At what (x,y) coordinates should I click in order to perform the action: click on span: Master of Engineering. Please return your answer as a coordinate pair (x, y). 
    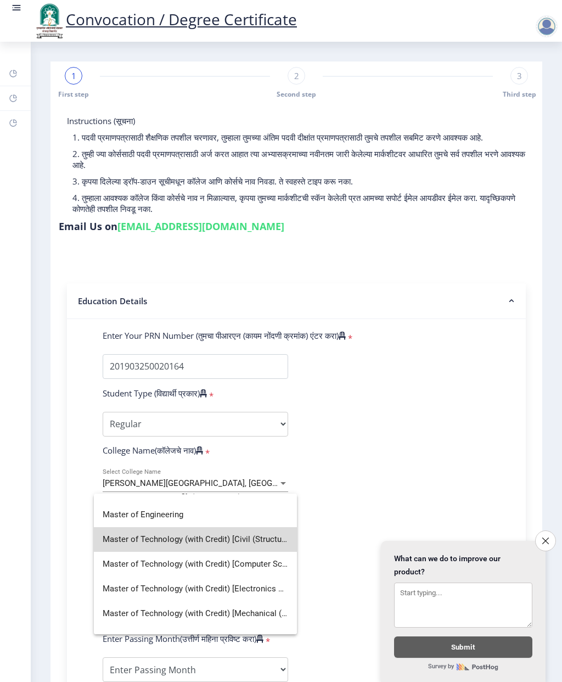
    Looking at the image, I should click on (195, 514).